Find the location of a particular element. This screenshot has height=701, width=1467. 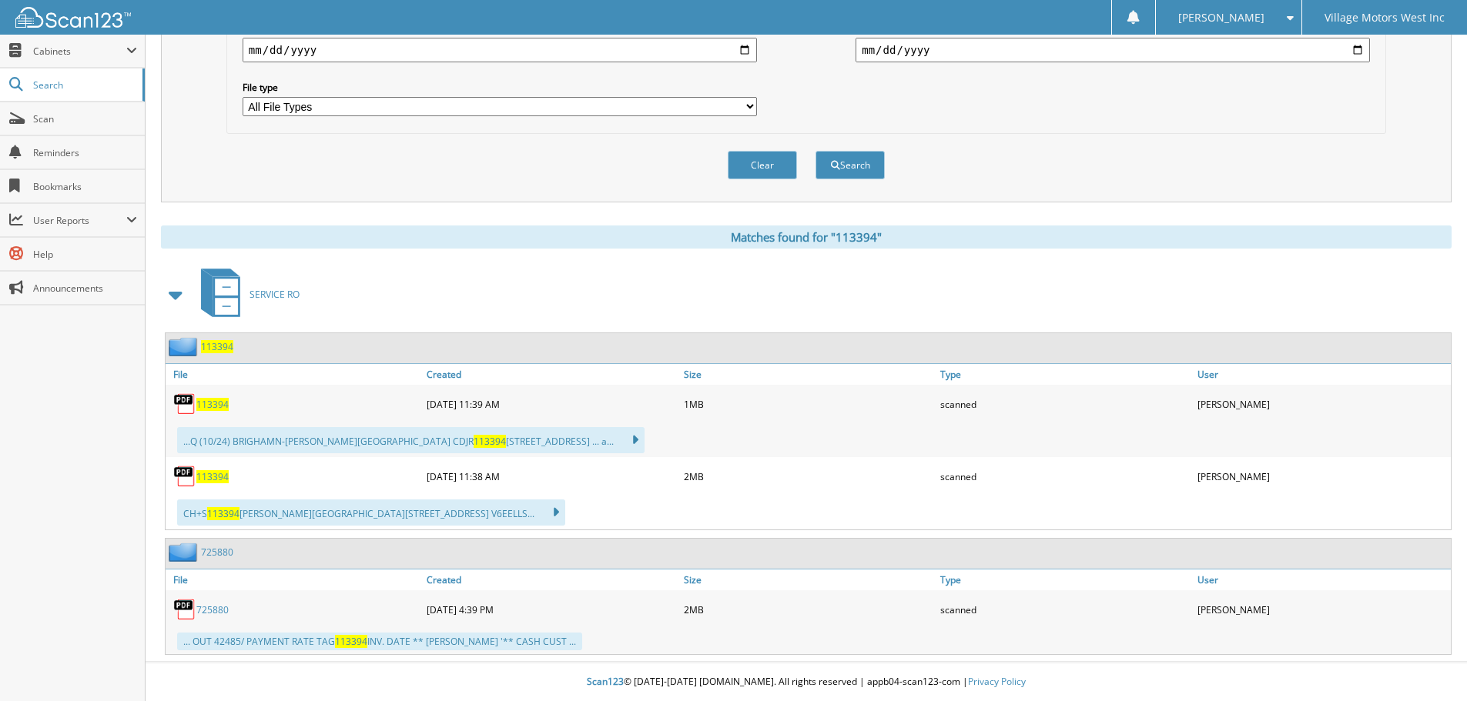

span: Scan is located at coordinates (85, 119).